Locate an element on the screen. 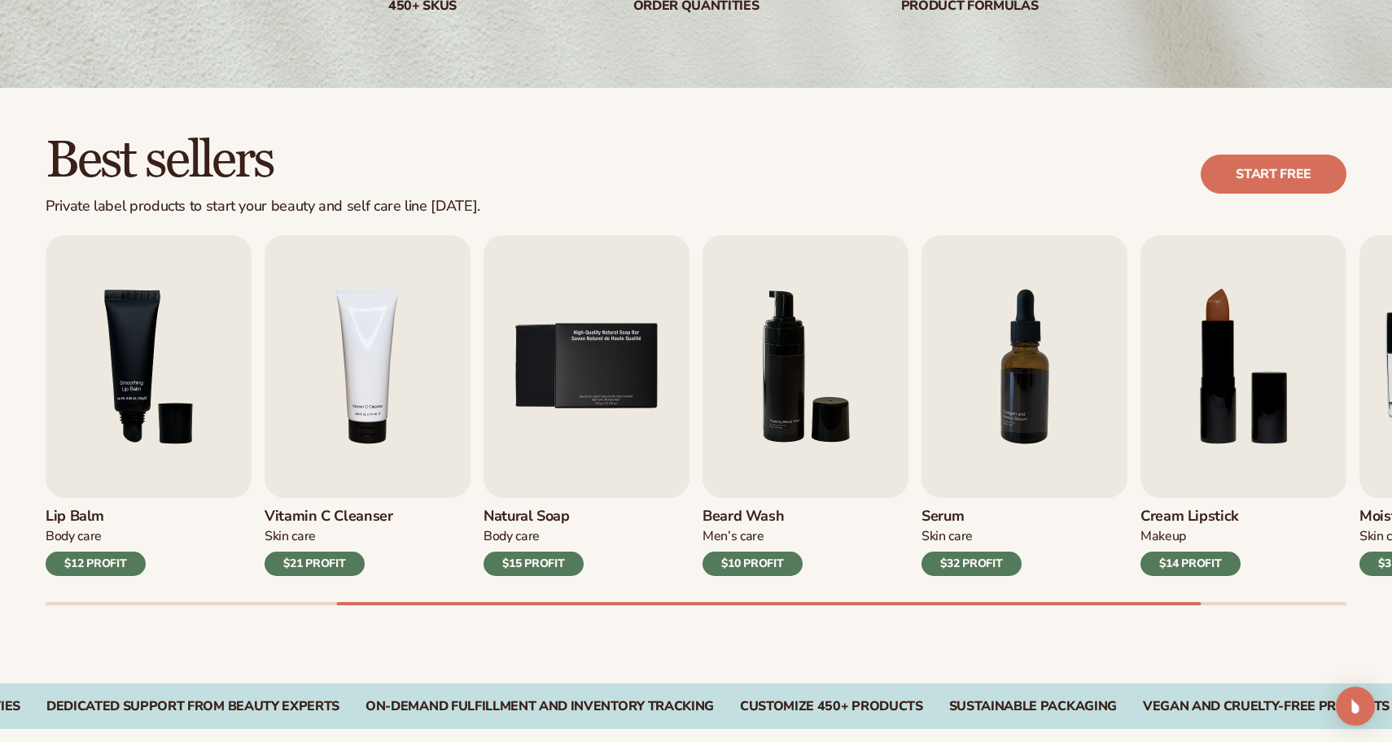 The height and width of the screenshot is (742, 1392). div: $10 PROFIT is located at coordinates (752, 564).